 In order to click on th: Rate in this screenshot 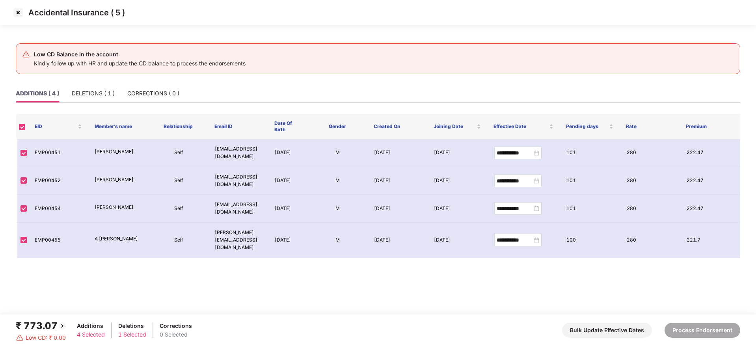, I will do `click(650, 127)`.